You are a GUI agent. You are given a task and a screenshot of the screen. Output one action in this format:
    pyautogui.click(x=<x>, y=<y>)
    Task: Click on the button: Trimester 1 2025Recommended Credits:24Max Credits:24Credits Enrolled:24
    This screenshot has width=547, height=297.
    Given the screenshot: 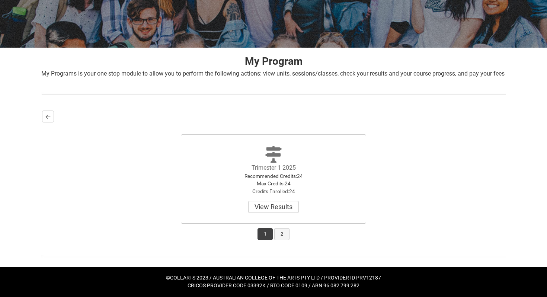 What is the action you would take?
    pyautogui.click(x=274, y=207)
    